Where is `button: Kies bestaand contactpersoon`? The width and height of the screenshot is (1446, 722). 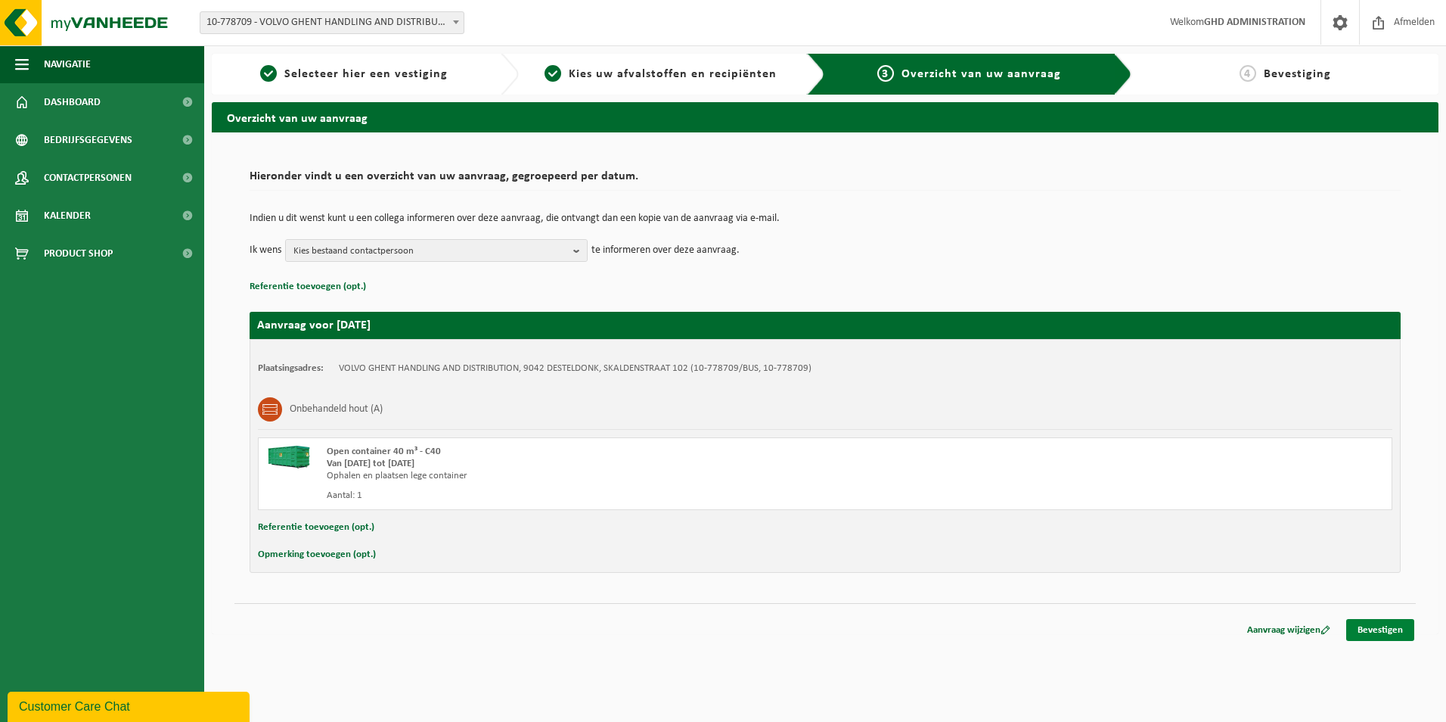 button: Kies bestaand contactpersoon is located at coordinates (437, 250).